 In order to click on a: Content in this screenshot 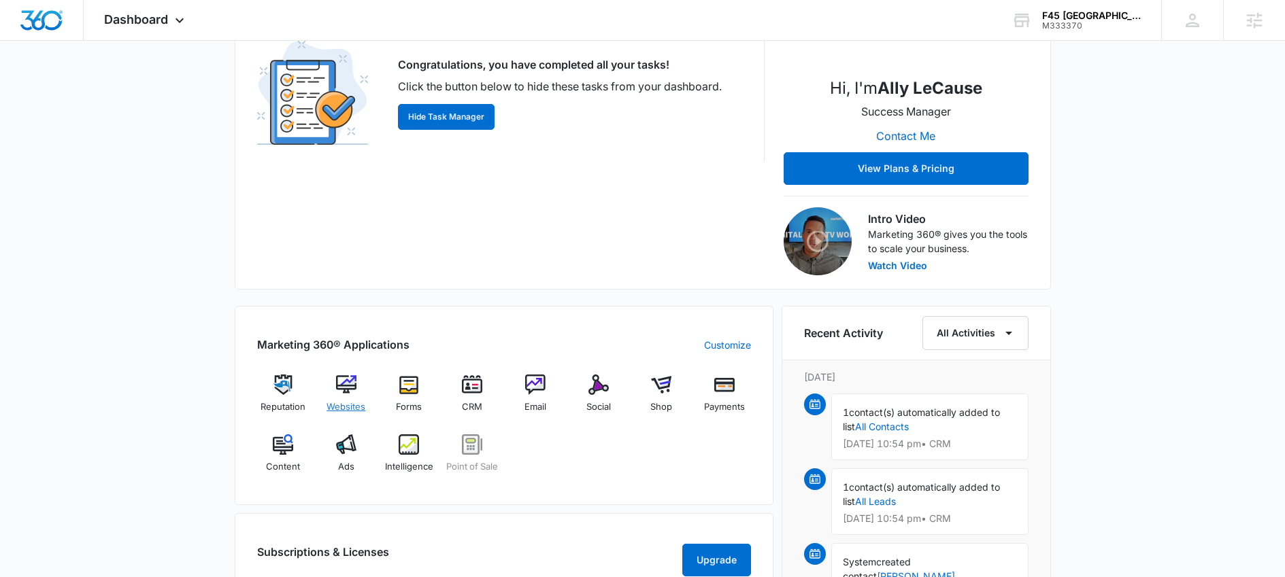, I will do `click(283, 459)`.